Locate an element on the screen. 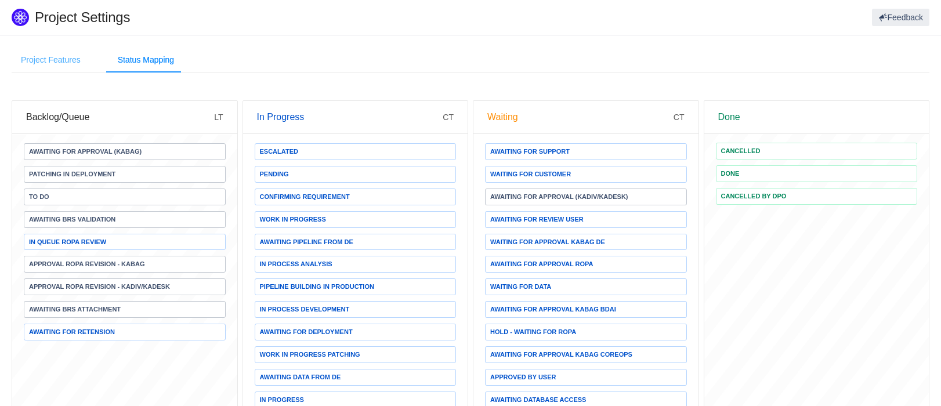 This screenshot has width=941, height=406. span: Work In Progress is located at coordinates (293, 219).